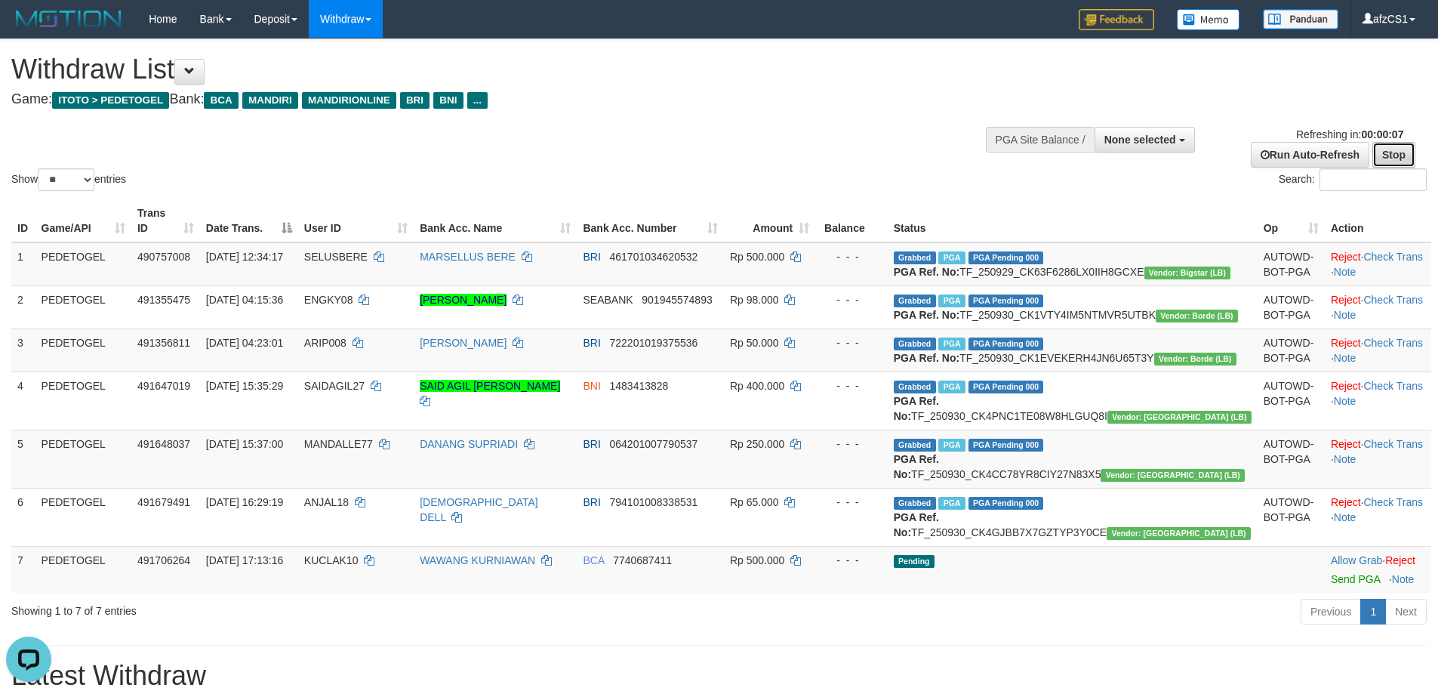  I want to click on span: Pending, so click(914, 561).